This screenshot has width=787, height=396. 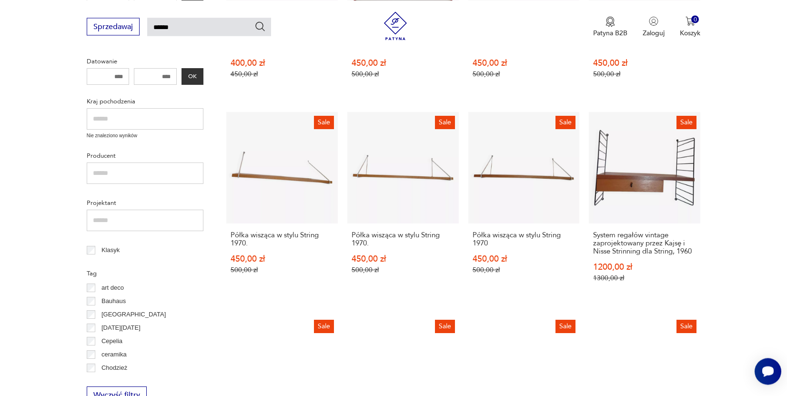 What do you see at coordinates (524, 239) in the screenshot?
I see `h3: Półka wisząca w stylu String 1970` at bounding box center [524, 239].